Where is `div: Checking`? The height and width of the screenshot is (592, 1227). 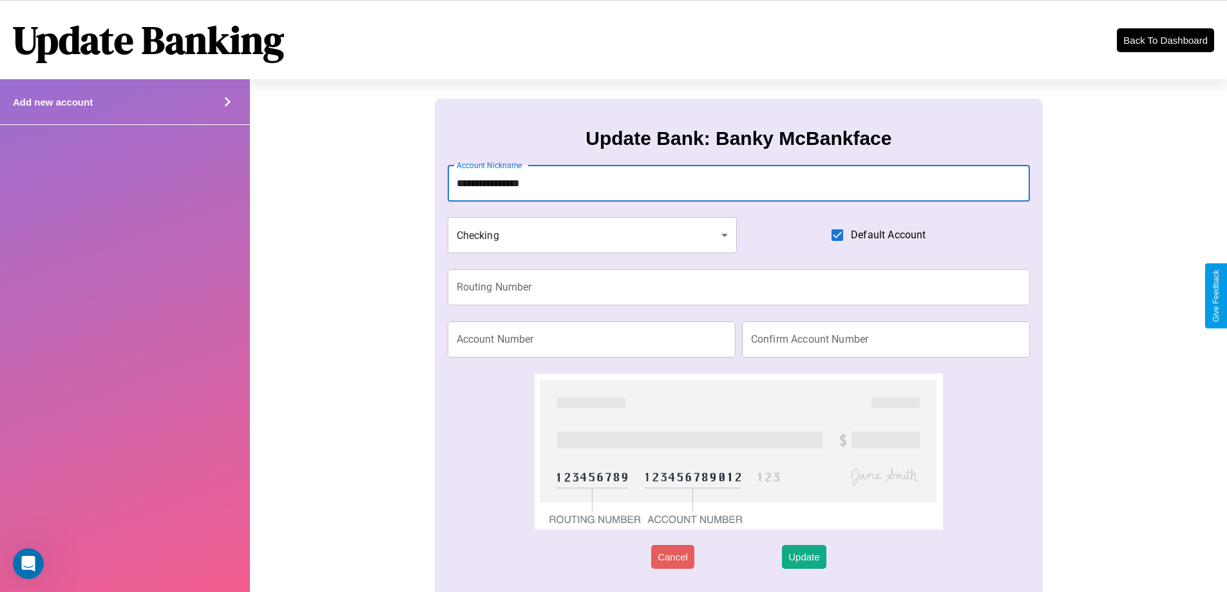
div: Checking is located at coordinates (592, 235).